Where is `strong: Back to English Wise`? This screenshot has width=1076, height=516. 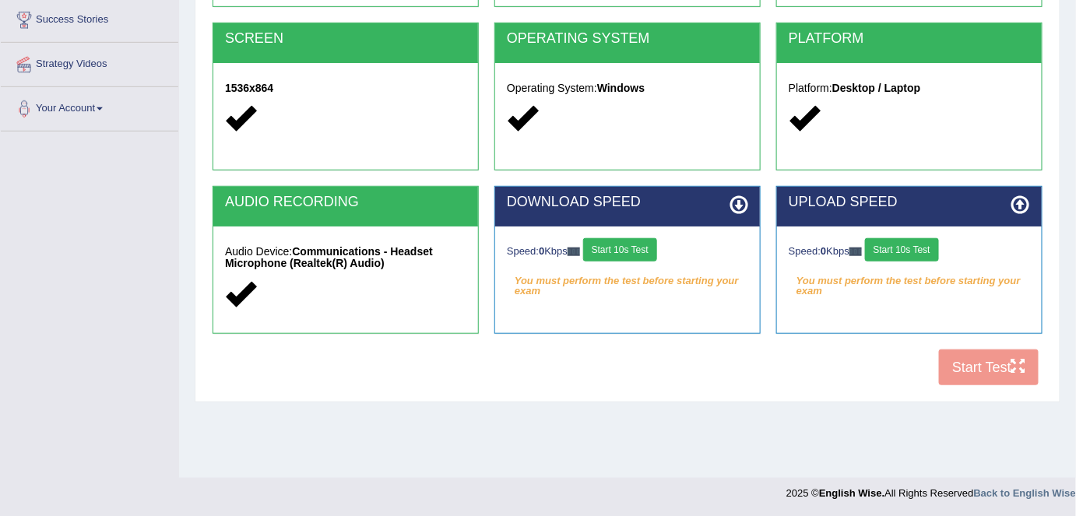
strong: Back to English Wise is located at coordinates (1025, 493).